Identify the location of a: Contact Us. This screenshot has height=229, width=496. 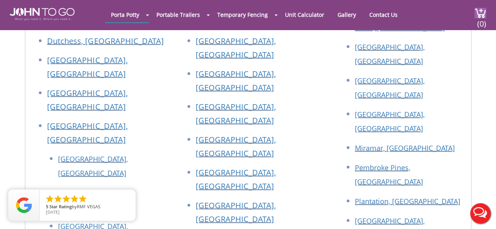
(383, 14).